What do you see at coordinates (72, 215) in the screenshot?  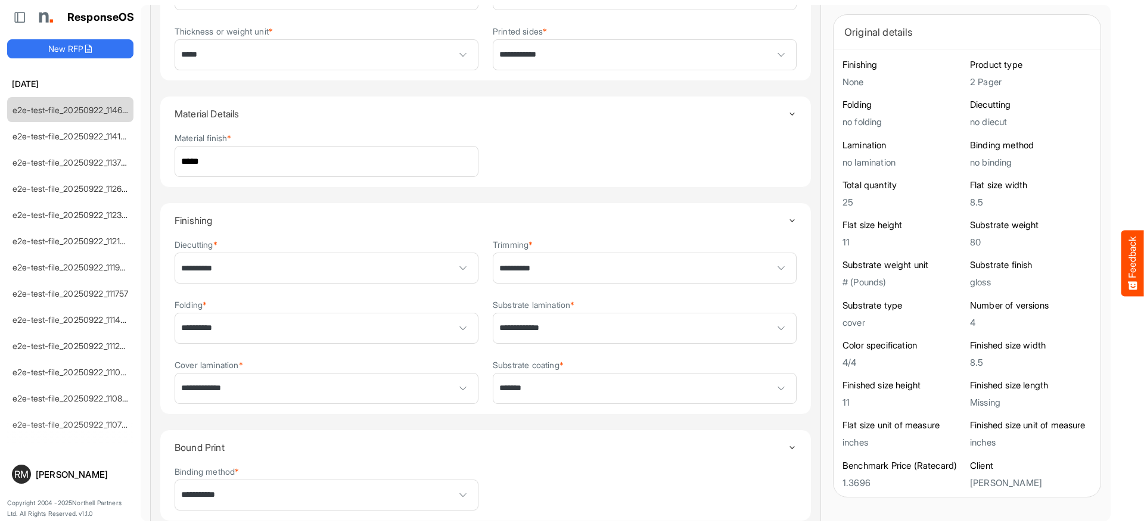 I see `a: e2e-test-file_20250922_112320` at bounding box center [72, 215].